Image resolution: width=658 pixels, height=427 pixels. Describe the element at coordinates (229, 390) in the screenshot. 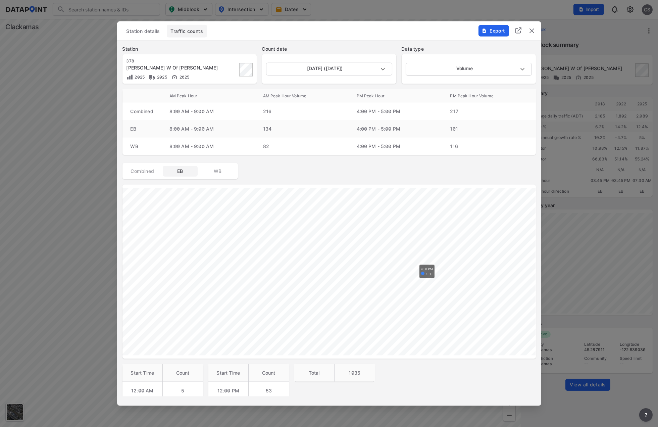

I see `td: 12:00 PM` at that location.